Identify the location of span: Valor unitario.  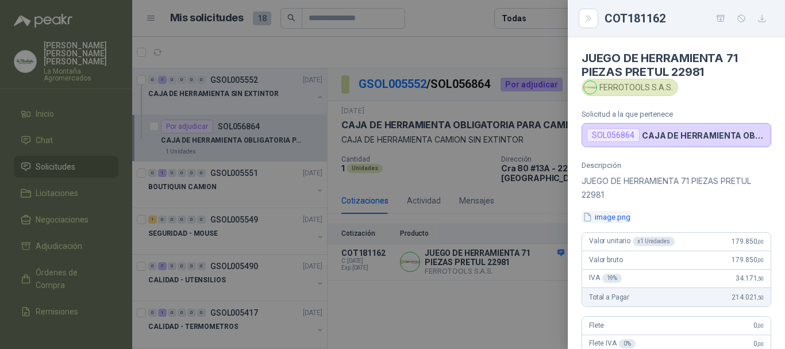
(632, 241).